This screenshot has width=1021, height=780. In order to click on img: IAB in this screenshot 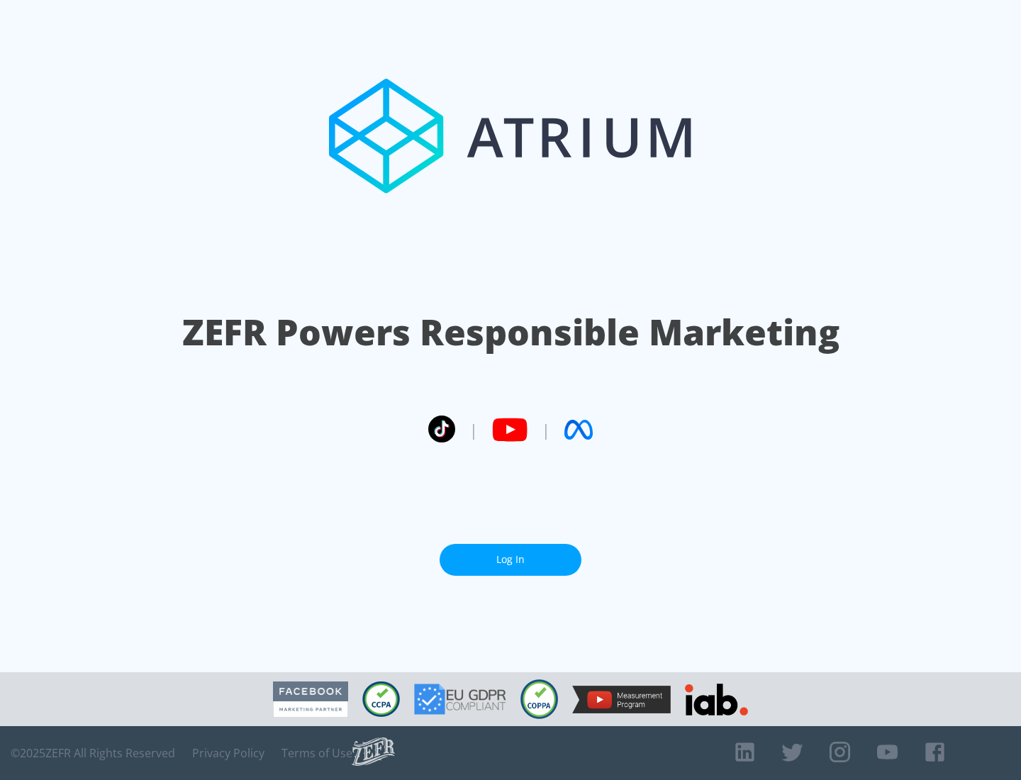, I will do `click(716, 699)`.